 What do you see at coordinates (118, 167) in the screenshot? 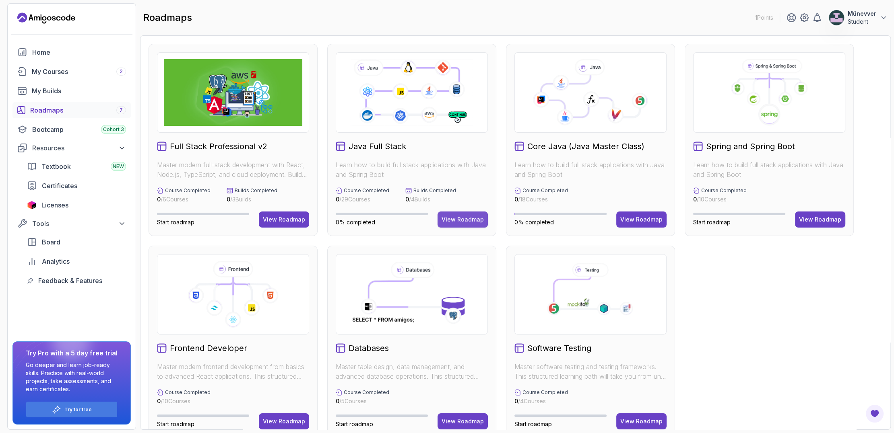
I see `span: NEW` at bounding box center [118, 167].